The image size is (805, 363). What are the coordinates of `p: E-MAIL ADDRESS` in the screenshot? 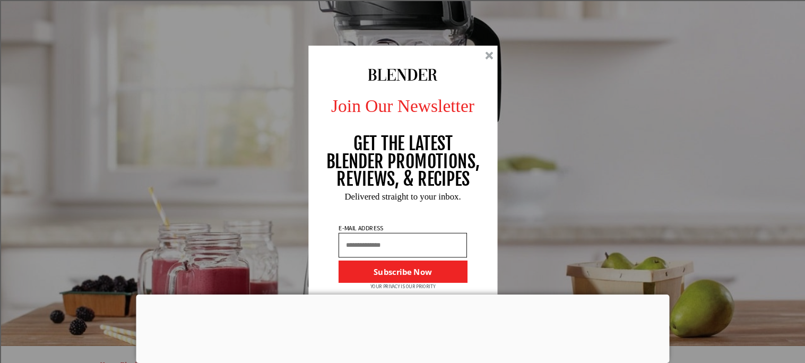 It's located at (361, 228).